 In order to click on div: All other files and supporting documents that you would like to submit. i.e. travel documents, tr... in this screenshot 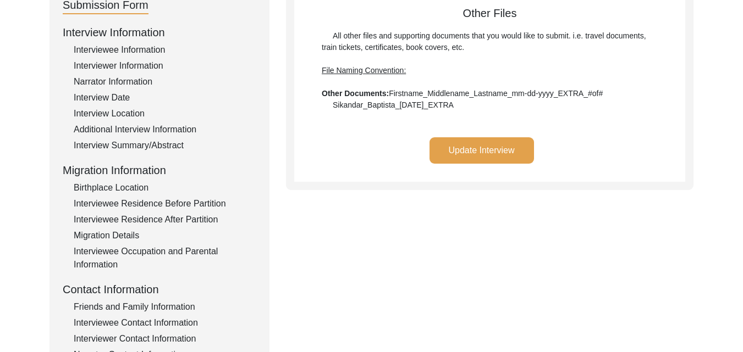, I will do `click(489, 70)`.